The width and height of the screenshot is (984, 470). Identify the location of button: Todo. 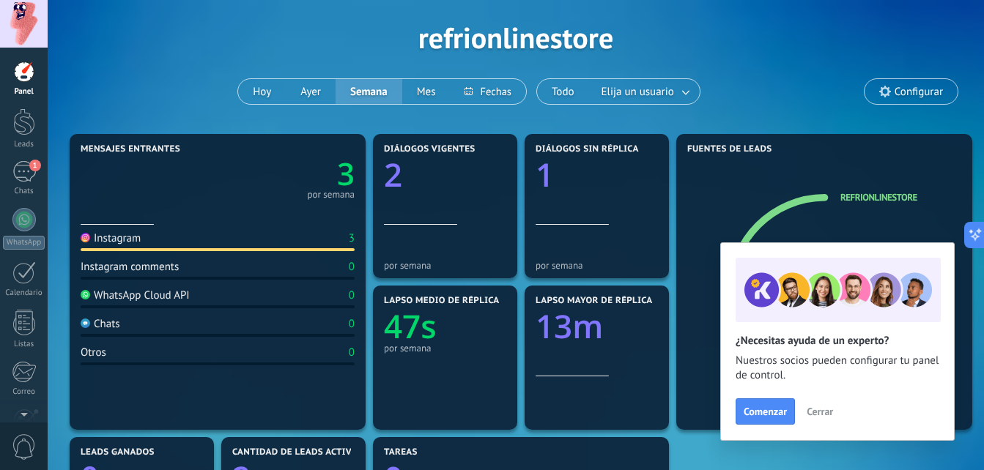
(563, 92).